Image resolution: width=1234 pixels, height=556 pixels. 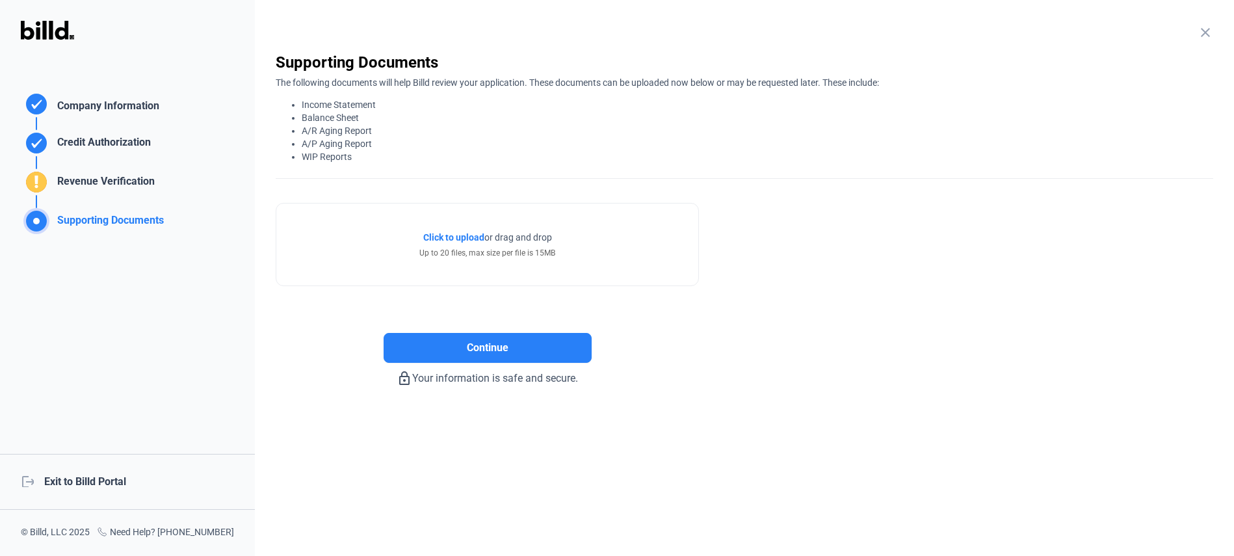 I want to click on span: Continue, so click(x=488, y=348).